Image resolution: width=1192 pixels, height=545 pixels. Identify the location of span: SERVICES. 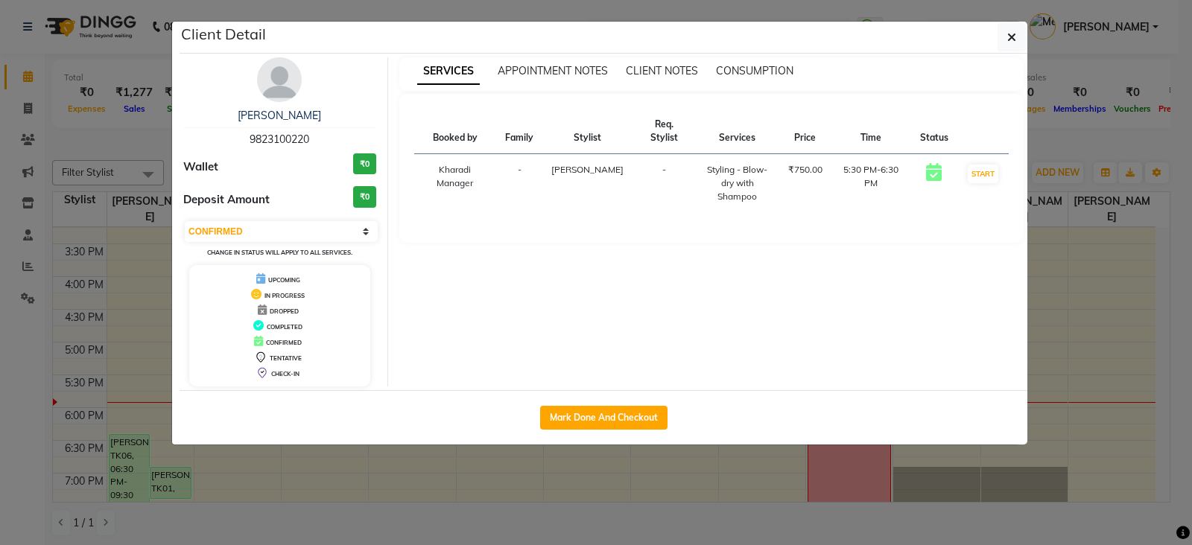
(449, 72).